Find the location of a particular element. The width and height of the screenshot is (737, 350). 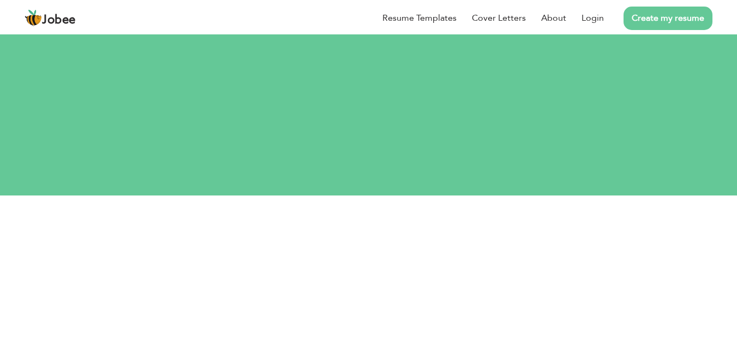

a: About is located at coordinates (554, 18).